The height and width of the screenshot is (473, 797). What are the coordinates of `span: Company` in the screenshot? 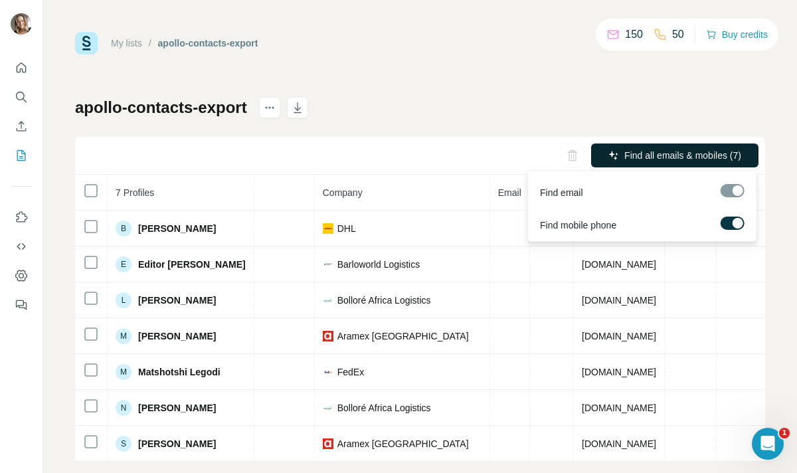 It's located at (343, 193).